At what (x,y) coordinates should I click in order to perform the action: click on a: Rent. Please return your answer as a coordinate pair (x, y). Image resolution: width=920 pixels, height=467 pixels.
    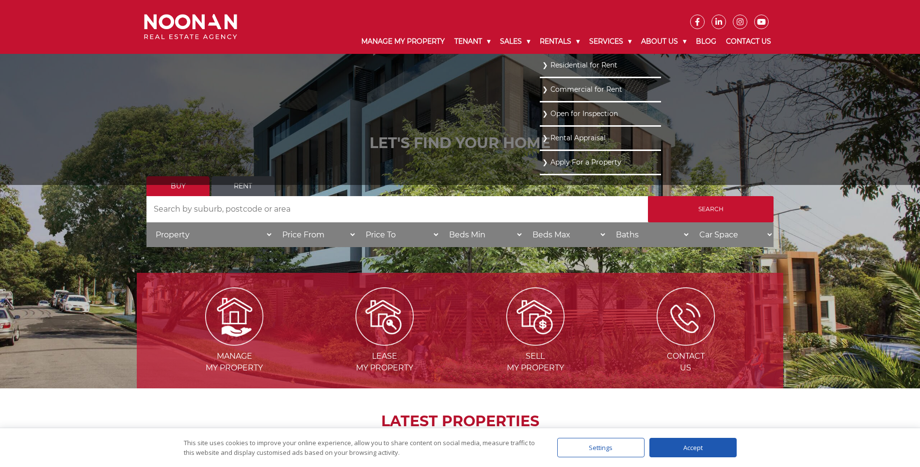
    Looking at the image, I should click on (243, 186).